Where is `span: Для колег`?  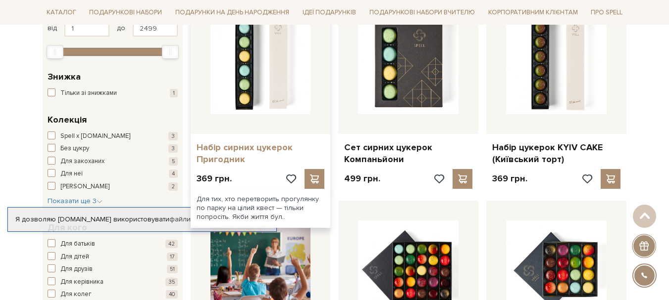 span: Для колег is located at coordinates (76, 295).